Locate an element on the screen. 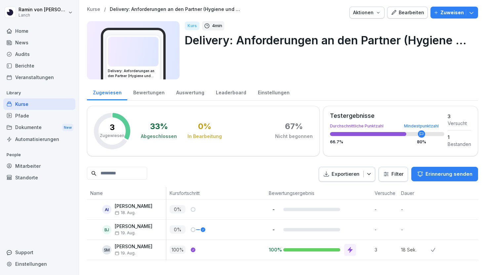 This screenshot has width=486, height=275. button: Filter is located at coordinates (393, 174).